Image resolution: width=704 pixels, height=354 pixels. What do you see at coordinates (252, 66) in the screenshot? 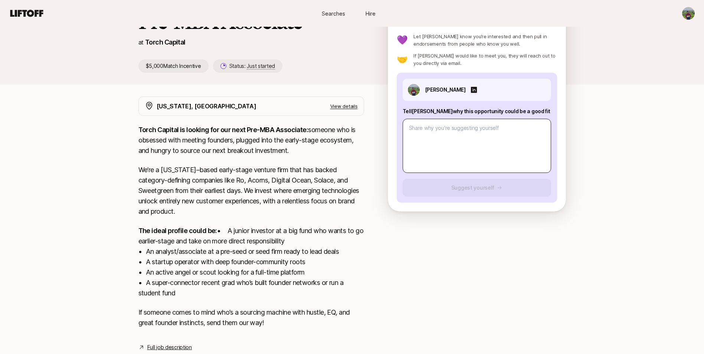
I see `p: Status:` at bounding box center [252, 66].